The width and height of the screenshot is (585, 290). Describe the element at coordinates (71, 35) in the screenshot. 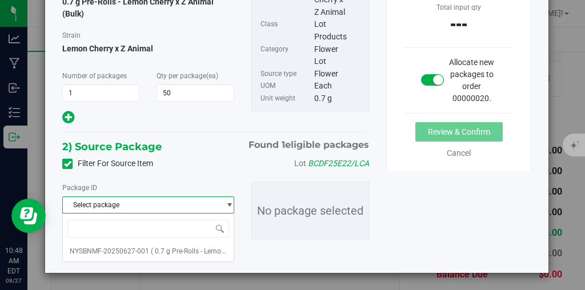

I see `label: Strain` at that location.